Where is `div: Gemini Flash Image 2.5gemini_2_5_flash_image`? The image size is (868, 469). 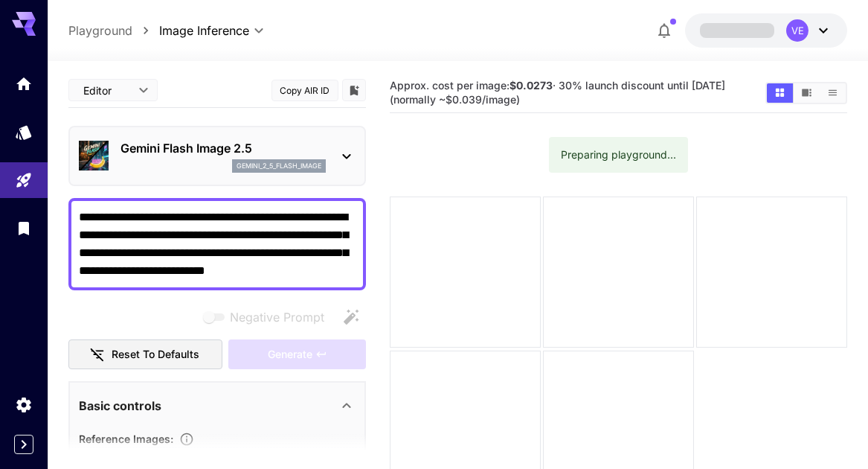
div: Gemini Flash Image 2.5gemini_2_5_flash_image is located at coordinates (217, 155).